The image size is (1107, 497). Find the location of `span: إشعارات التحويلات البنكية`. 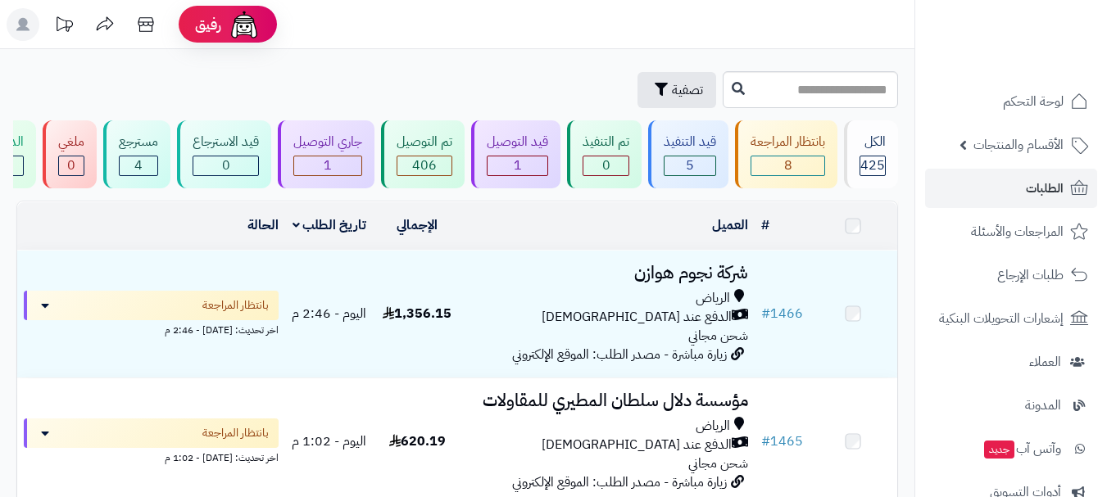

span: إشعارات التحويلات البنكية is located at coordinates (1001, 319).